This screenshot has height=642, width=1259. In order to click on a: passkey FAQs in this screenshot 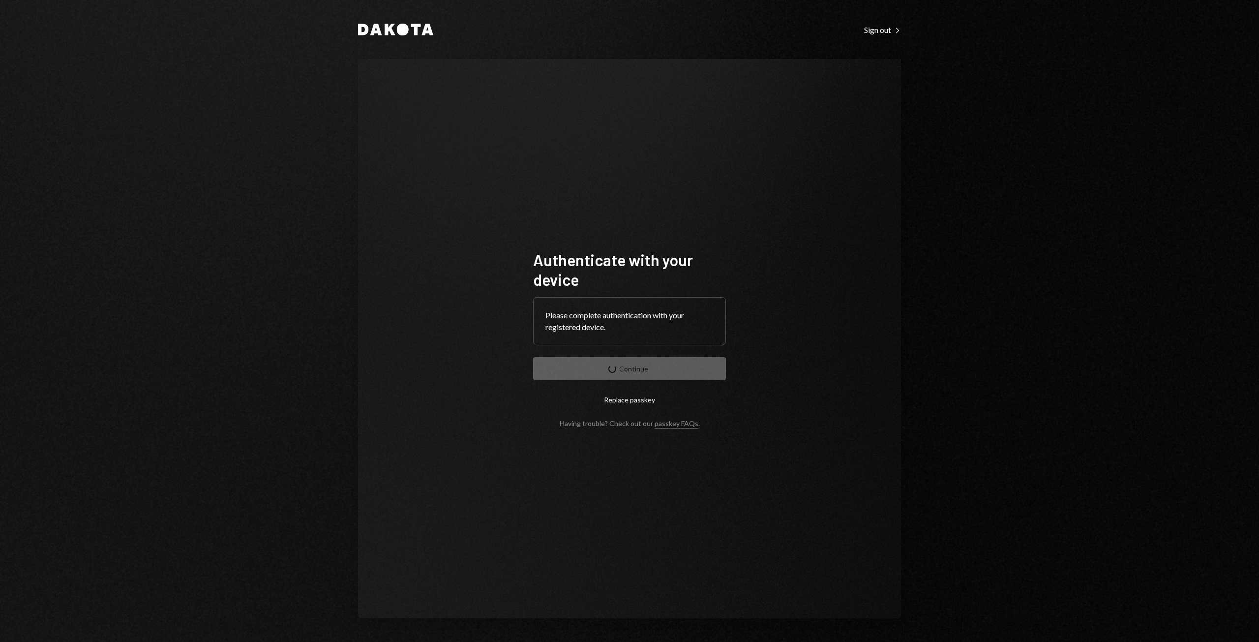, I will do `click(676, 423)`.